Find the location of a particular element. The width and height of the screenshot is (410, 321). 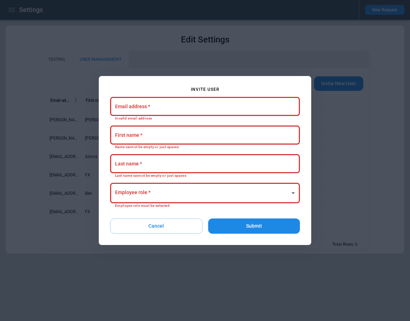

button: Cancel is located at coordinates (156, 226).